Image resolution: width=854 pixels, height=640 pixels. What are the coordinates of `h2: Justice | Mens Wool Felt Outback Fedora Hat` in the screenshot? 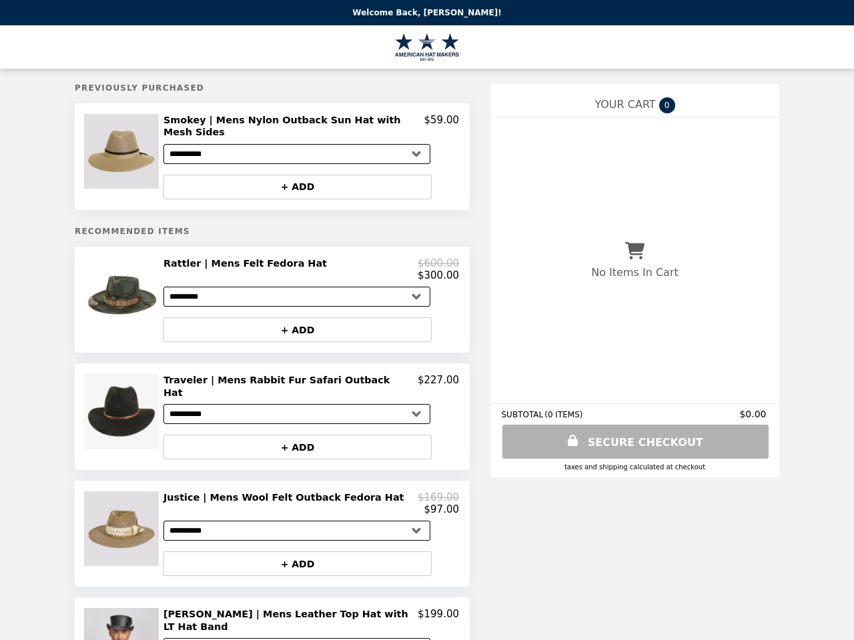 It's located at (286, 498).